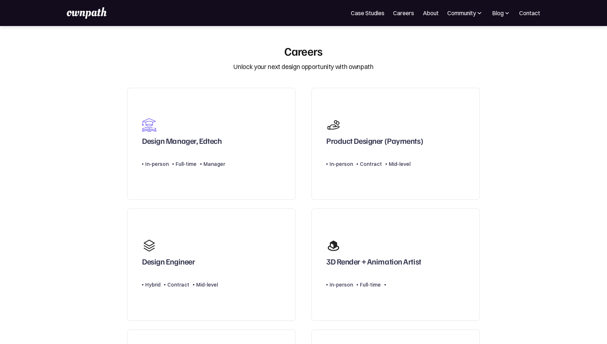 Image resolution: width=607 pixels, height=344 pixels. I want to click on div: Design Engineer, so click(168, 263).